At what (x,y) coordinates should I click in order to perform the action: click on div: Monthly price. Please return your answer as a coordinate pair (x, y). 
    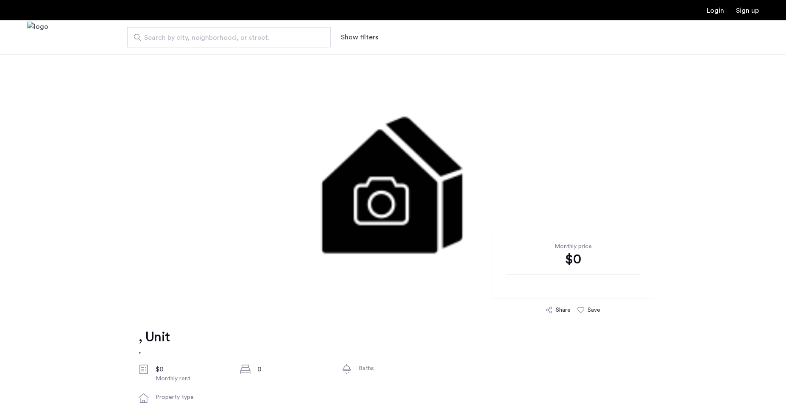
    Looking at the image, I should click on (573, 247).